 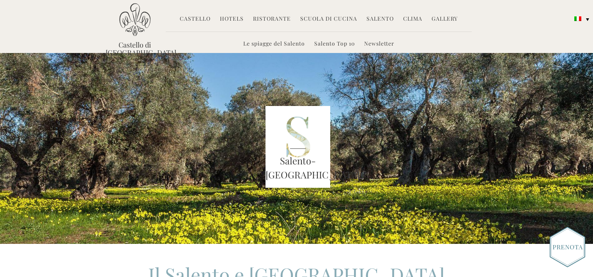 What do you see at coordinates (567, 247) in the screenshot?
I see `img: Book_Button_Italian.png` at bounding box center [567, 247].